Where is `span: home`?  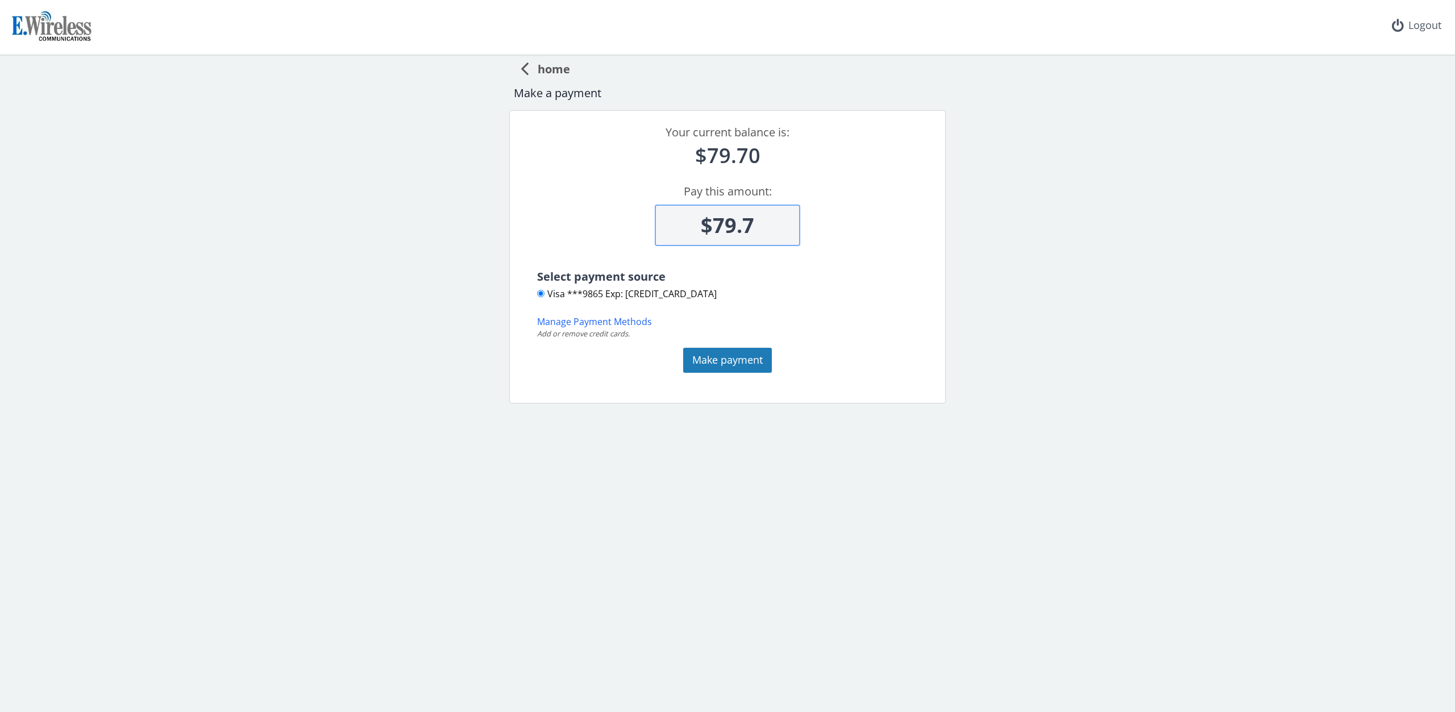 span: home is located at coordinates (549, 67).